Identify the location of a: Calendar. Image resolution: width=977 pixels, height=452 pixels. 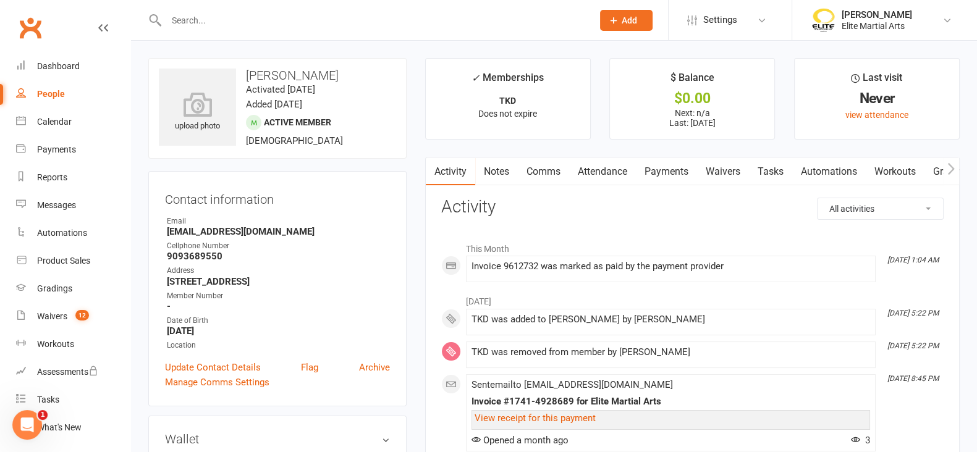
(73, 122).